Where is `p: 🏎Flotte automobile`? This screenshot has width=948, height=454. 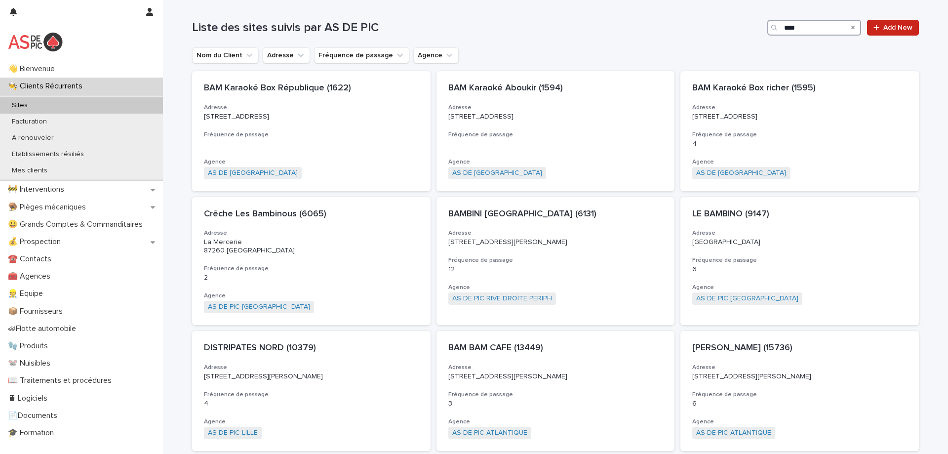 p: 🏎Flotte automobile is located at coordinates (44, 328).